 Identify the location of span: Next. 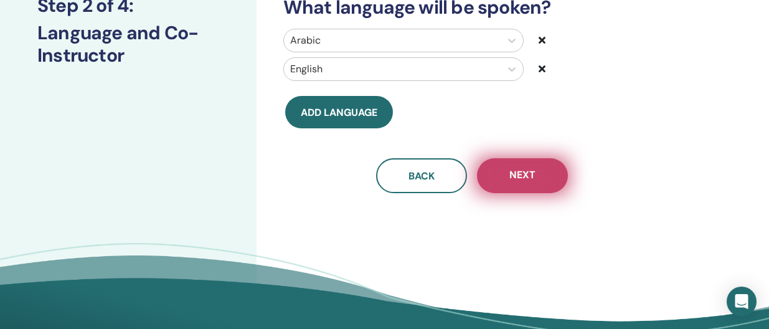
(522, 176).